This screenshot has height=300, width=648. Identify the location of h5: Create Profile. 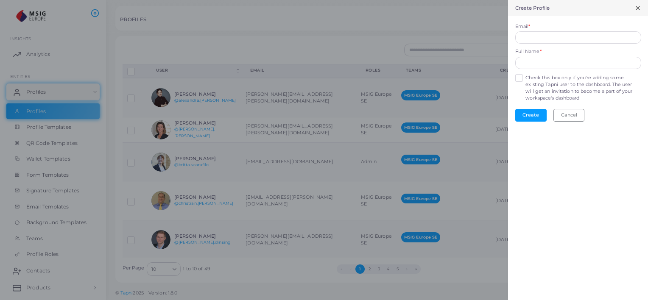
(533, 8).